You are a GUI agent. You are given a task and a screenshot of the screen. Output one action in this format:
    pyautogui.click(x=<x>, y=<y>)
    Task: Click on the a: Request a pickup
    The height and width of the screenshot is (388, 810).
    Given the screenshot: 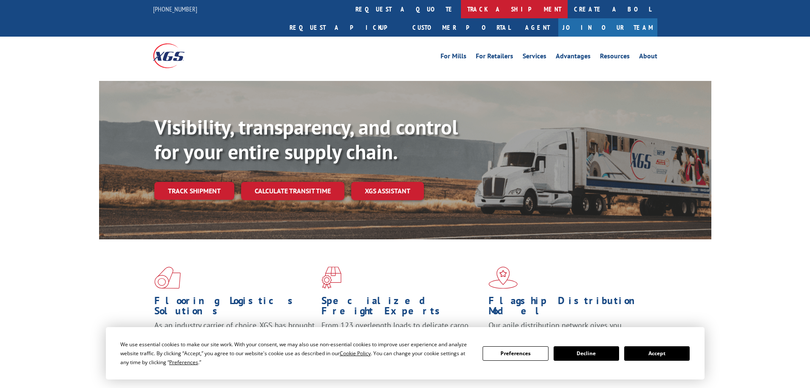 What is the action you would take?
    pyautogui.click(x=345, y=27)
    